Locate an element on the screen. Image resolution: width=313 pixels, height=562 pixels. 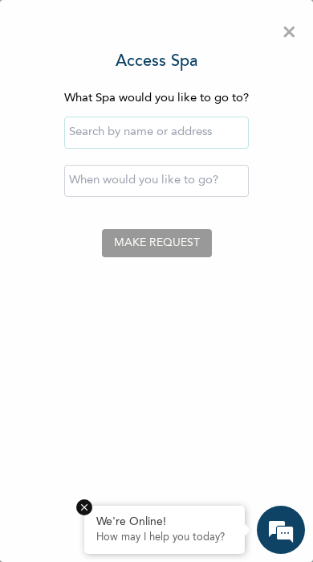
span: What Spa would you like to go to? is located at coordinates (157, 98).